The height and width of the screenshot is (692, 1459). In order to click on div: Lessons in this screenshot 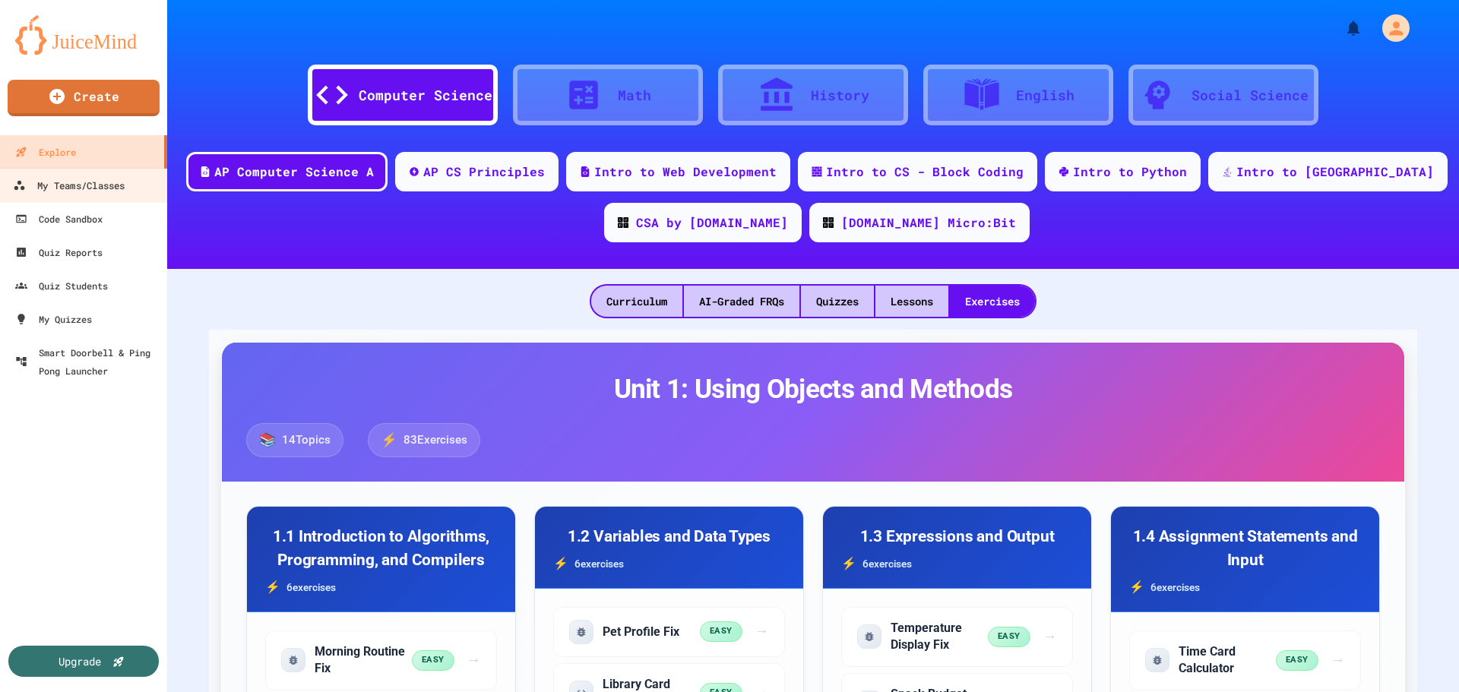, I will do `click(912, 301)`.